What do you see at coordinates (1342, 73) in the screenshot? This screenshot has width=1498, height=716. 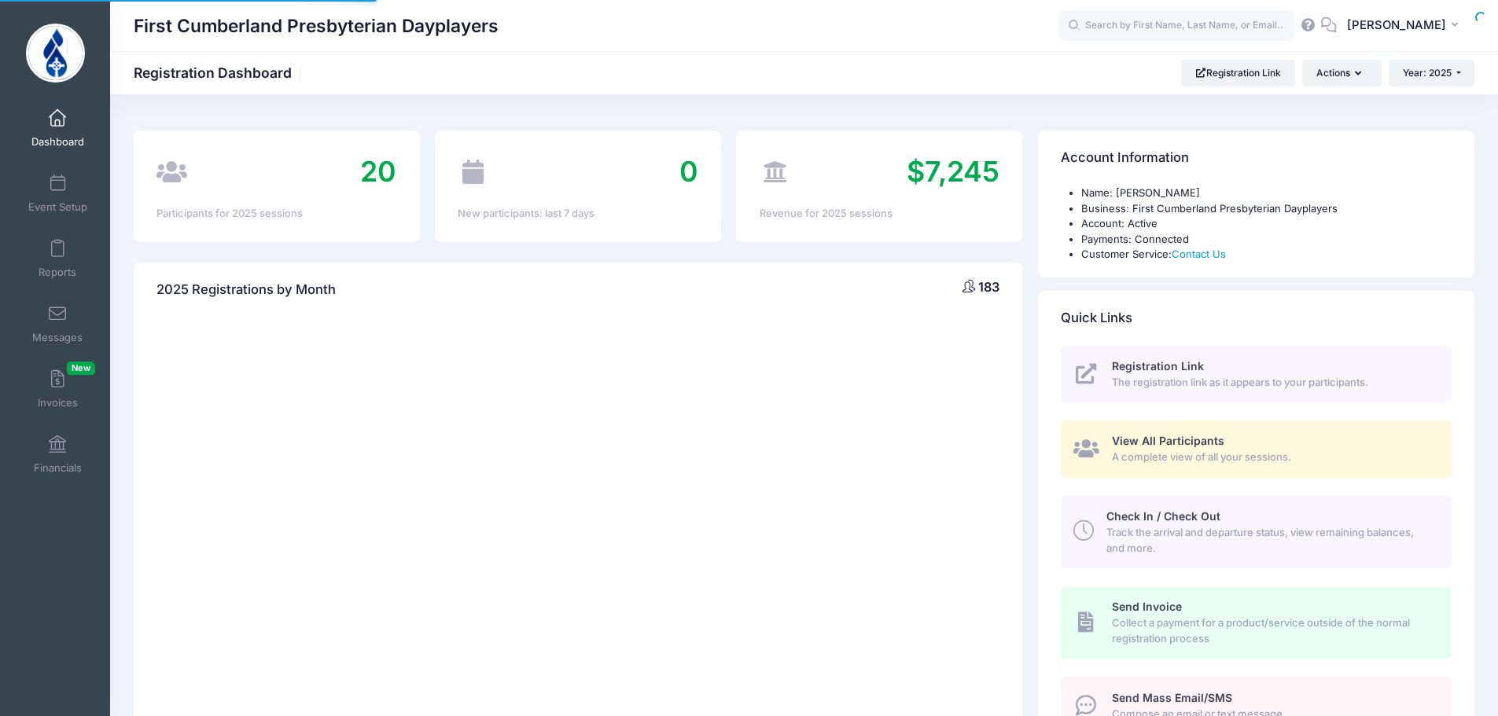 I see `button: Actions` at bounding box center [1342, 73].